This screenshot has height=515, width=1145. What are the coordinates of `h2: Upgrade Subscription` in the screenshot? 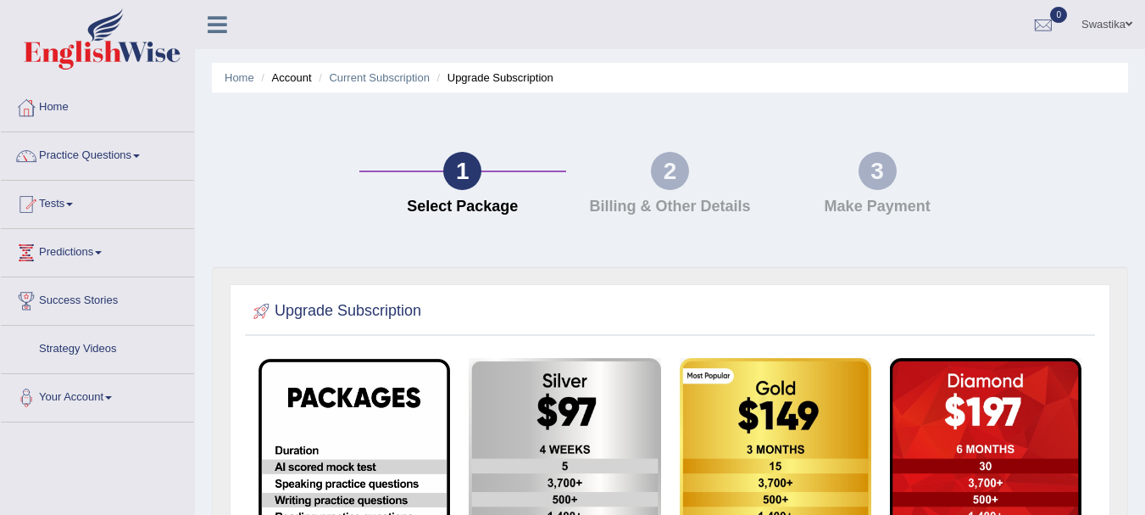 It's located at (335, 311).